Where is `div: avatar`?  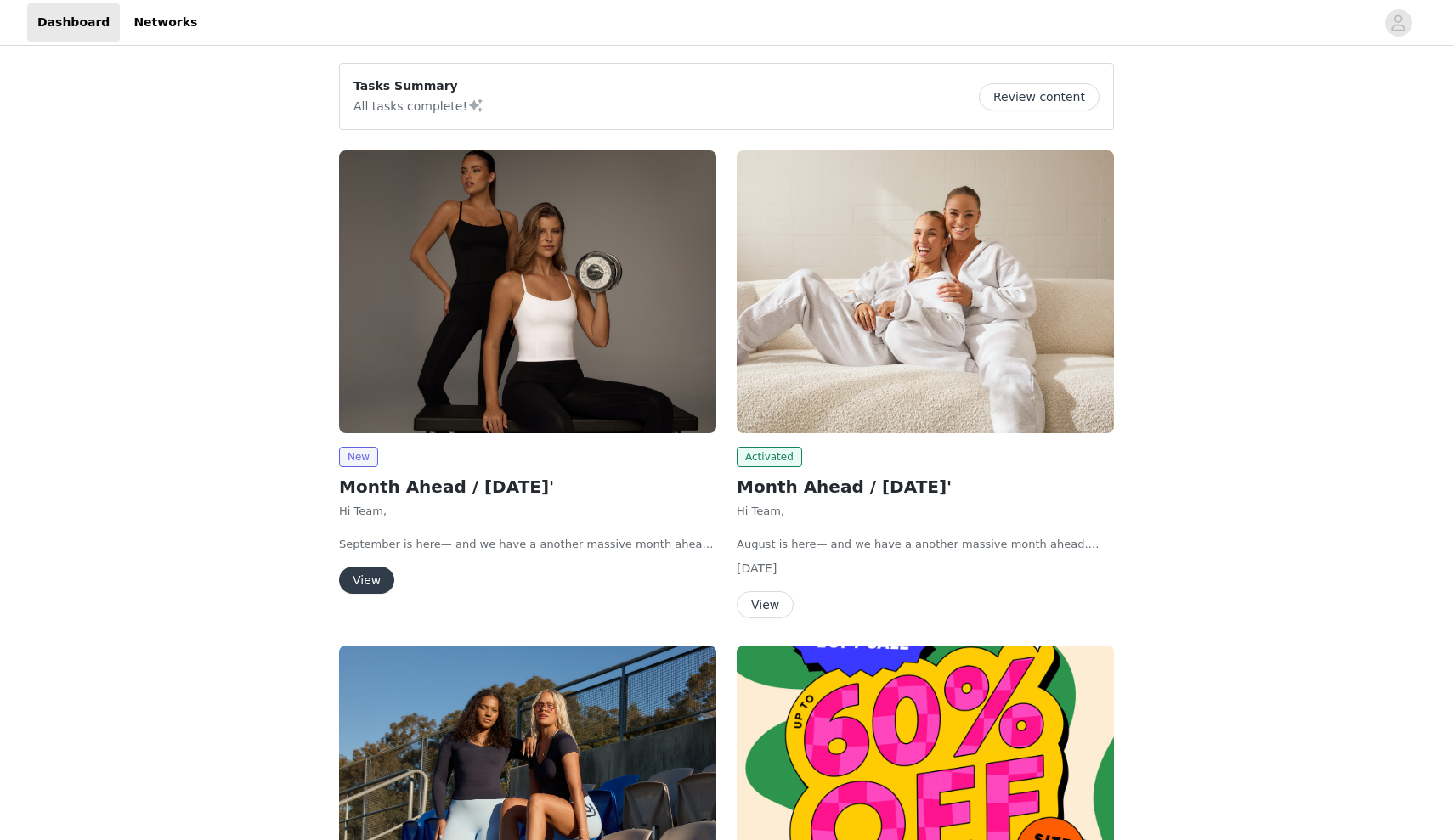
div: avatar is located at coordinates (1397, 23).